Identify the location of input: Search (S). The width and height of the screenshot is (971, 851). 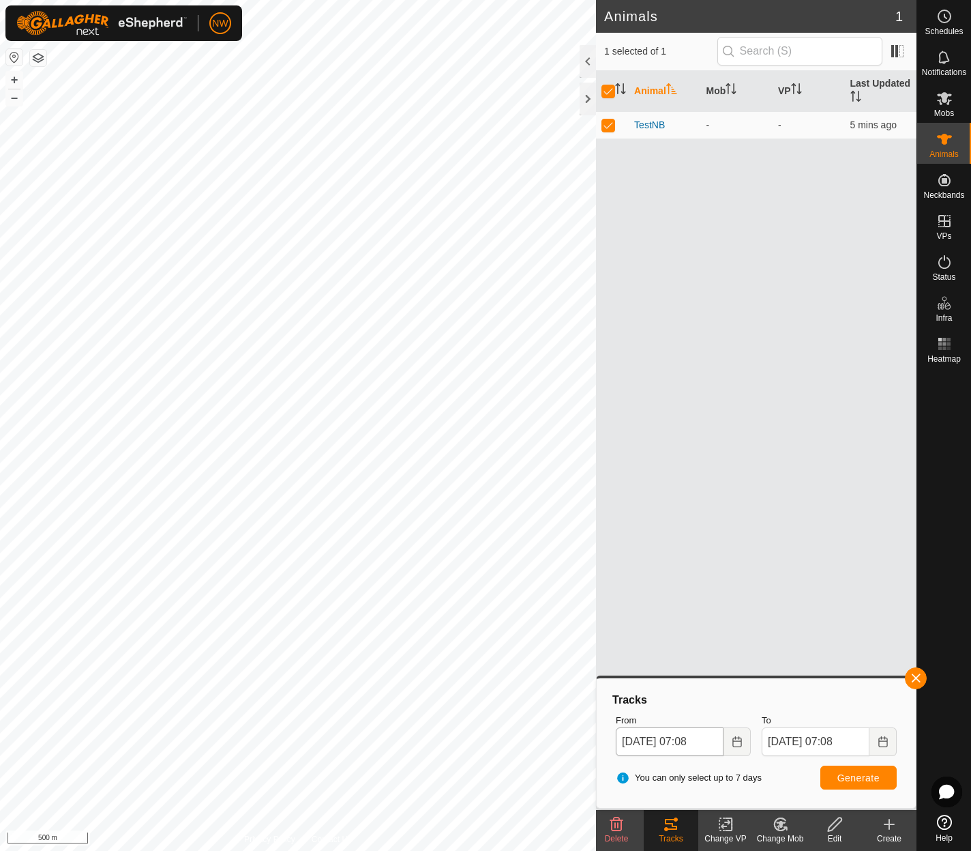
(800, 51).